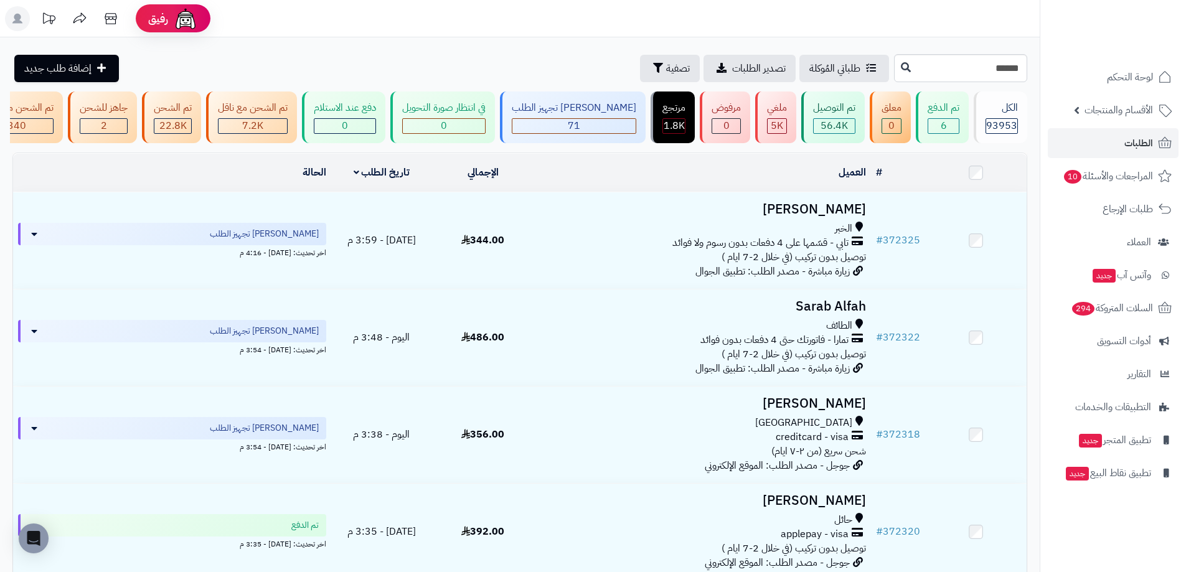  What do you see at coordinates (775, 340) in the screenshot?
I see `span: تمارا - فاتورتك حتى 4 دفعات بدون فوائد` at bounding box center [775, 340].